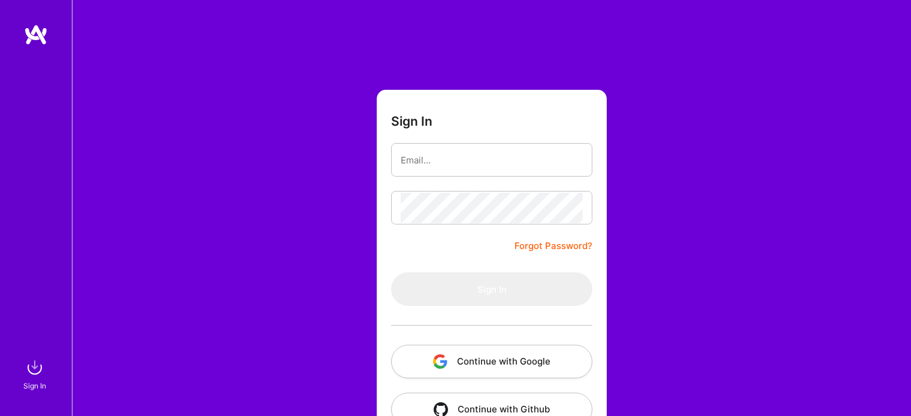  Describe the element at coordinates (36, 35) in the screenshot. I see `img: logo` at that location.